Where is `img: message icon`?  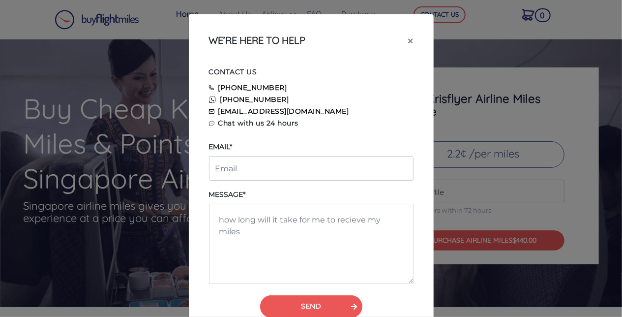
img: message icon is located at coordinates (211, 123).